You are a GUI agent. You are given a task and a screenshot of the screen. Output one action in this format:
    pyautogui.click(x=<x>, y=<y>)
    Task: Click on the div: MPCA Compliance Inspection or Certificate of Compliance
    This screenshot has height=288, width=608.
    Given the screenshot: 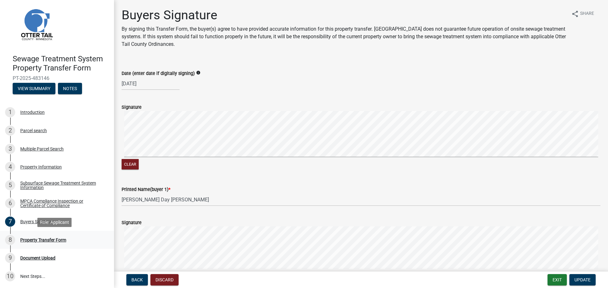 What is the action you would take?
    pyautogui.click(x=62, y=204)
    